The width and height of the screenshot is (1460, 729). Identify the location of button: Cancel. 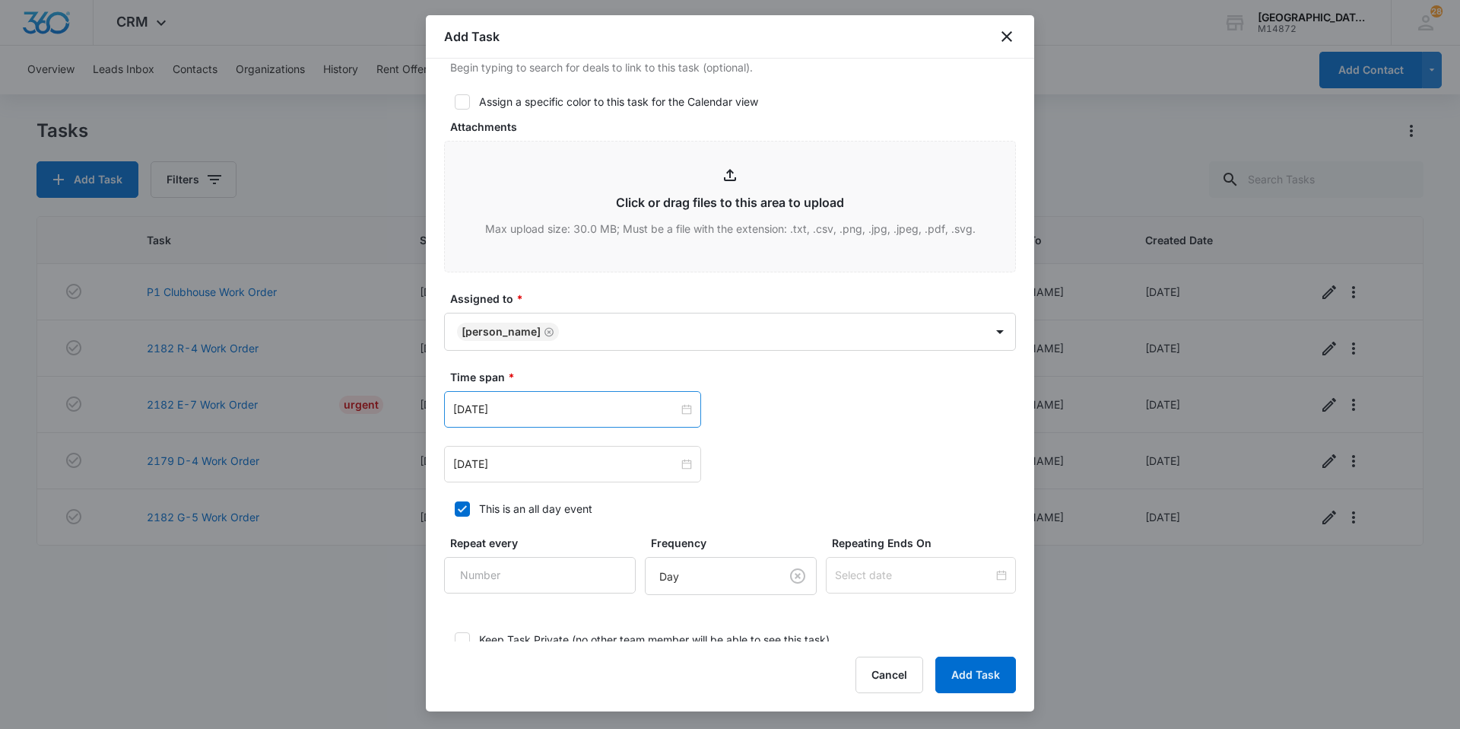
(889, 675).